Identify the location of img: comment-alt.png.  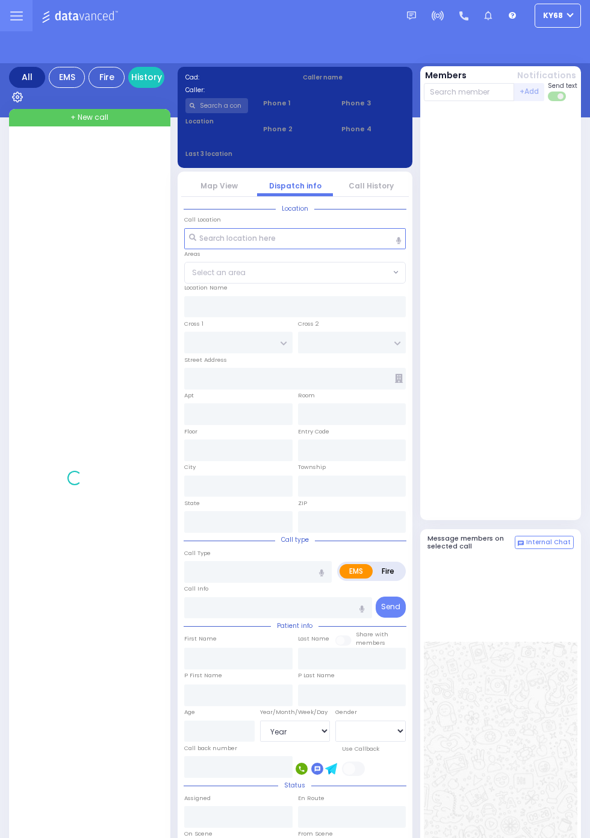
(521, 544).